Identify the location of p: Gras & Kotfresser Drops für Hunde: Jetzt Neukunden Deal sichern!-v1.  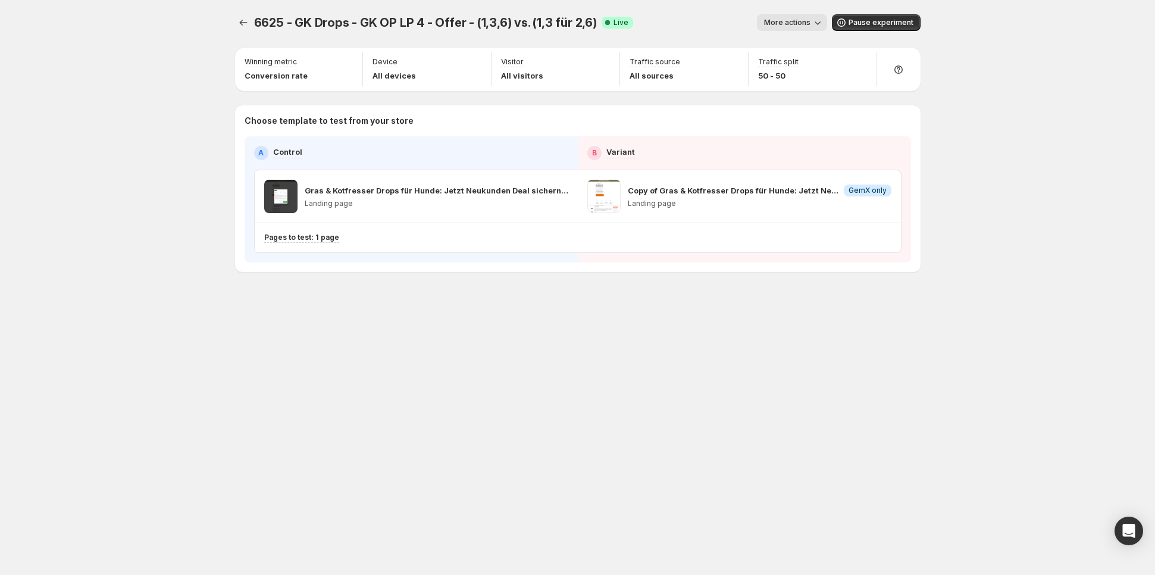
(436, 190).